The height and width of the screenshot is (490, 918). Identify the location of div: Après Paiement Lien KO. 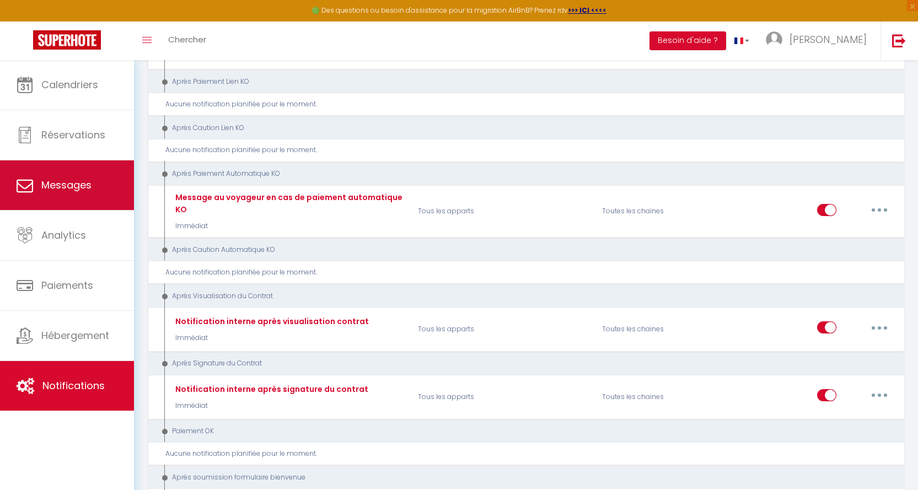
(519, 82).